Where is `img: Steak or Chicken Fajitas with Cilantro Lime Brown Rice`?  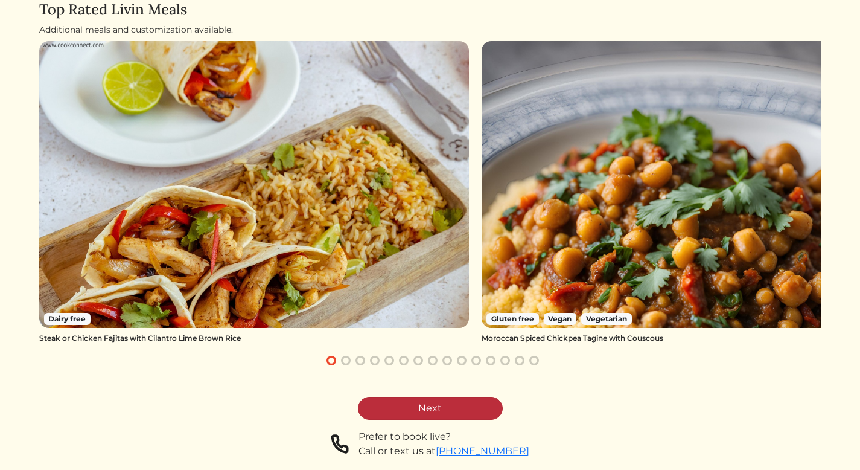 img: Steak or Chicken Fajitas with Cilantro Lime Brown Rice is located at coordinates (254, 184).